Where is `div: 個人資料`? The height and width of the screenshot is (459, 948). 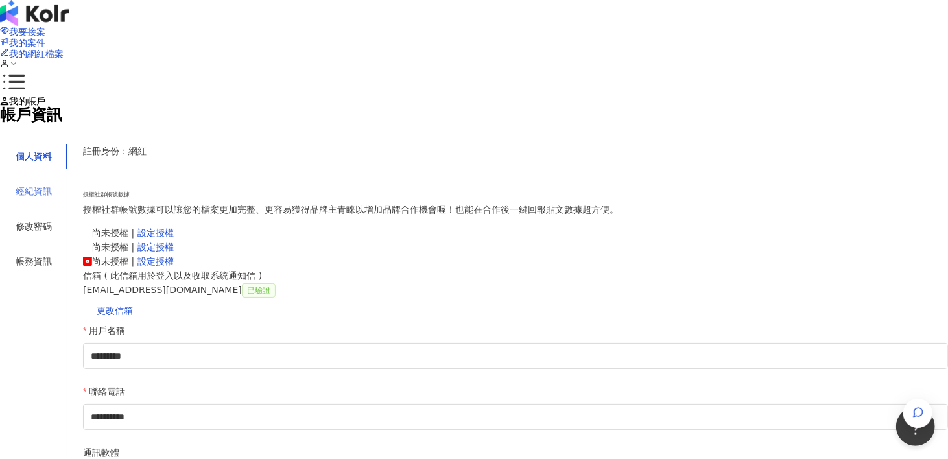
div: 個人資料 is located at coordinates (34, 156).